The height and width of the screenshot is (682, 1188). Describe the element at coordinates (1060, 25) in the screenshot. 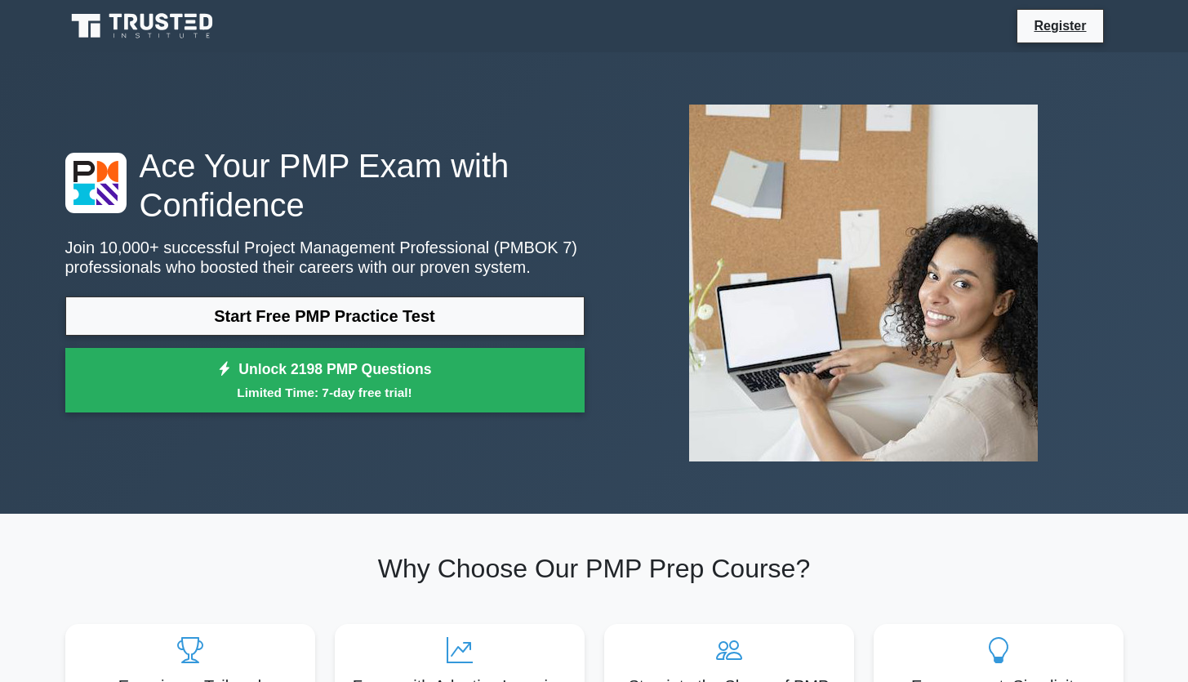

I see `a: Register` at that location.